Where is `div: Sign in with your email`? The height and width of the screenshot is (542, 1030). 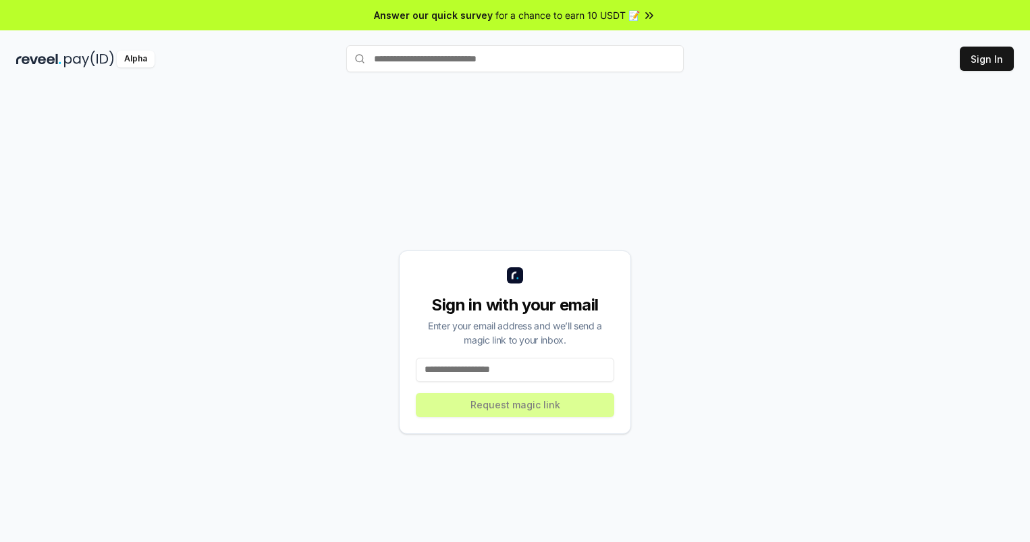
div: Sign in with your email is located at coordinates (515, 305).